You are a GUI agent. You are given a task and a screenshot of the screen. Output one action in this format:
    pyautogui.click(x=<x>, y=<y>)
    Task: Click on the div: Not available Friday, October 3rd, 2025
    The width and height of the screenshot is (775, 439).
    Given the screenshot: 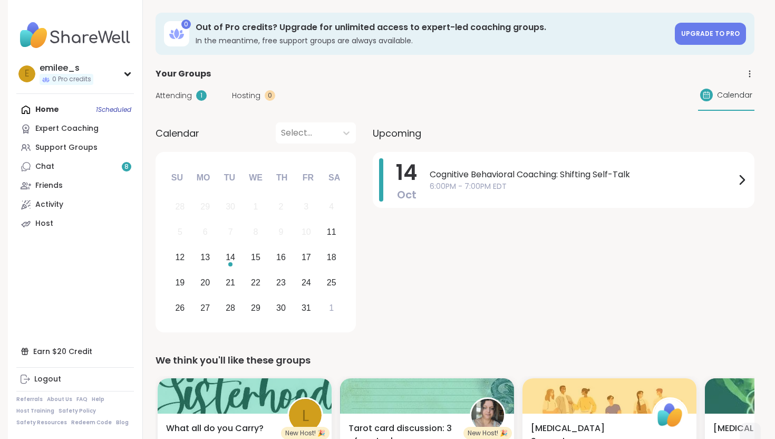 What is the action you would take?
    pyautogui.click(x=306, y=207)
    